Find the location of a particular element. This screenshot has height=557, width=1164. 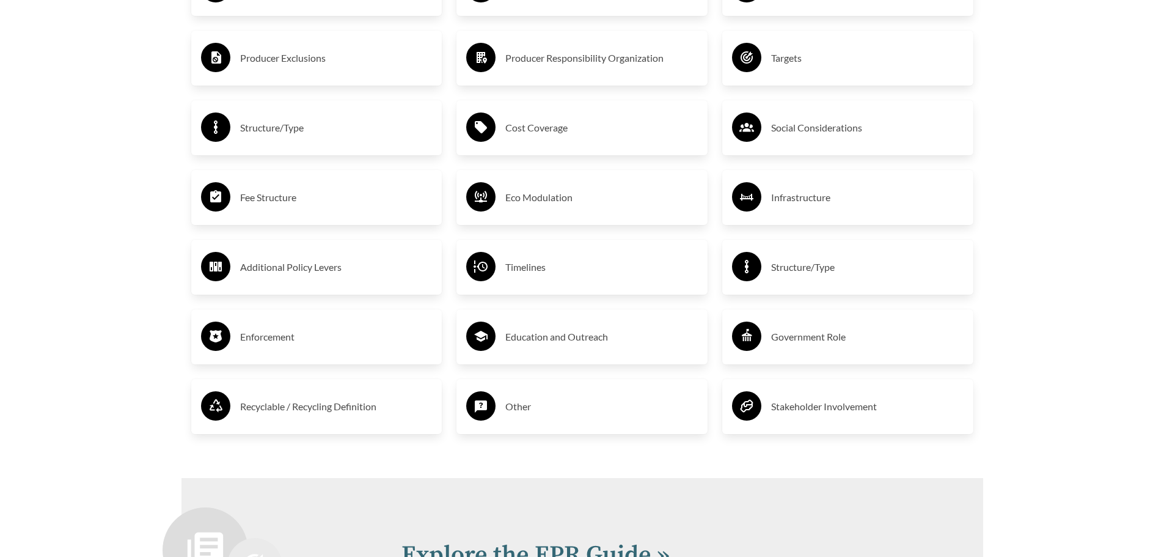

h3: Government Role is located at coordinates (867, 337).